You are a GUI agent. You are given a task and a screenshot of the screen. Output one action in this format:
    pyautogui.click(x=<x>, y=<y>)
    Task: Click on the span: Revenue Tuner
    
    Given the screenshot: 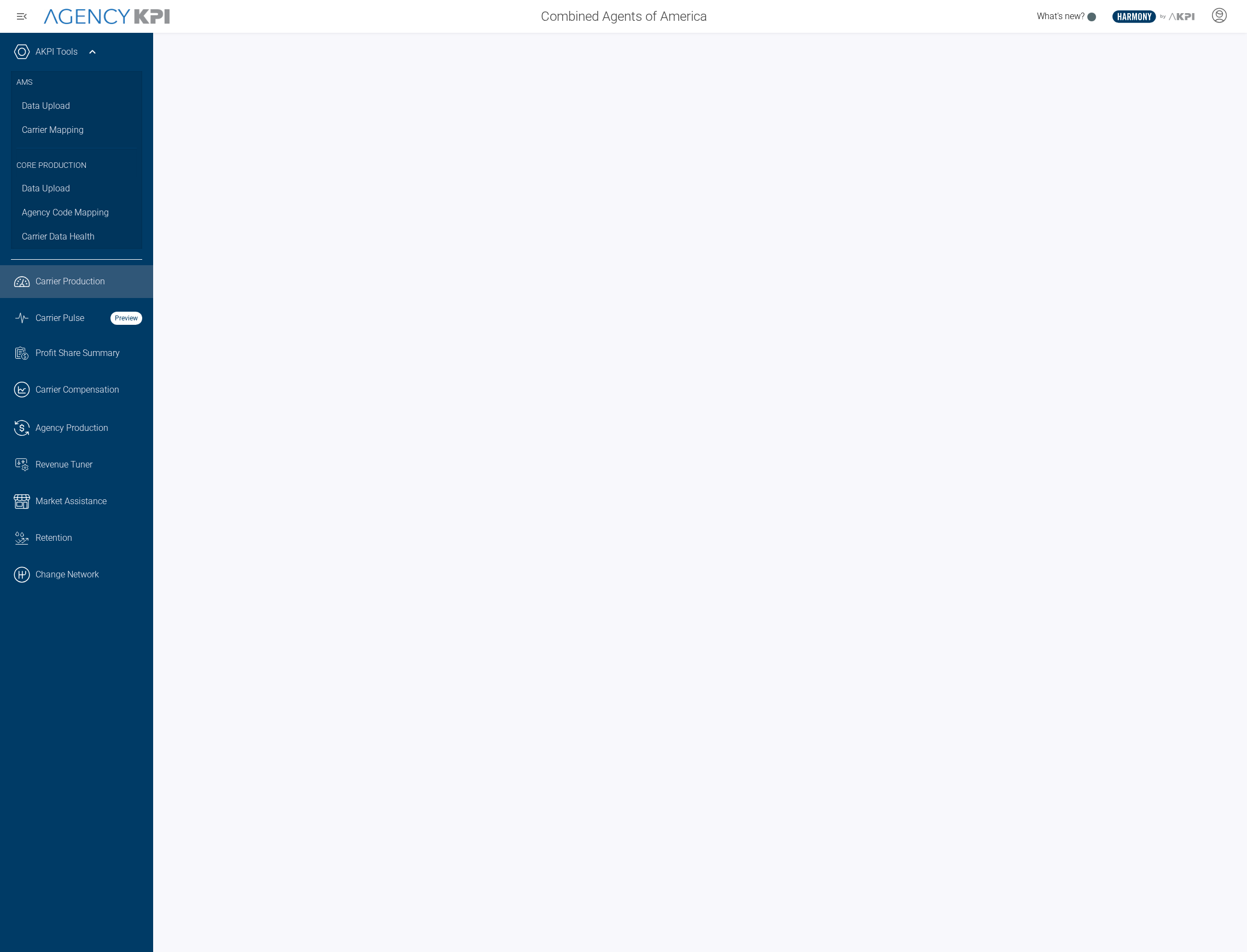 What is the action you would take?
    pyautogui.click(x=64, y=465)
    